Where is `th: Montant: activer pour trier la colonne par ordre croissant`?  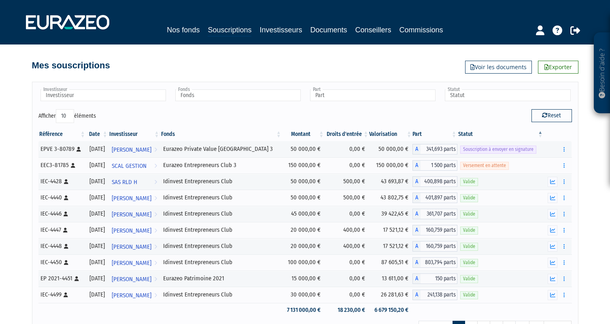
th: Montant: activer pour trier la colonne par ordre croissant is located at coordinates (304, 134).